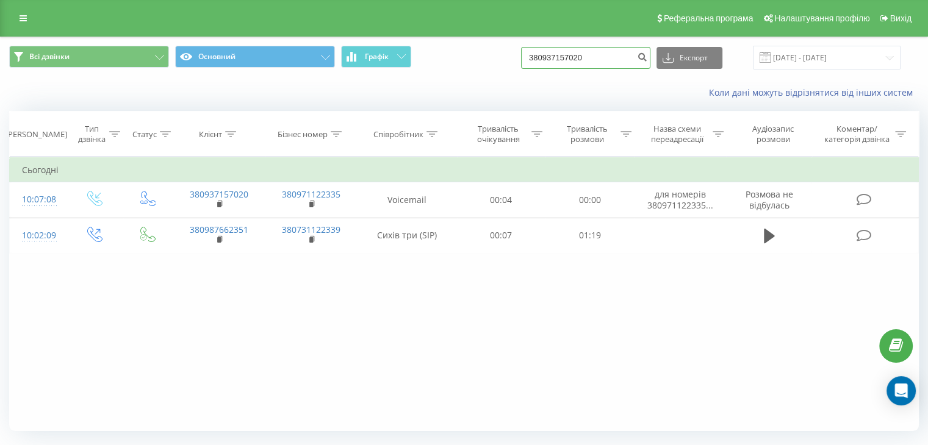  I want to click on div: Аудіозапис розмови, so click(773, 134).